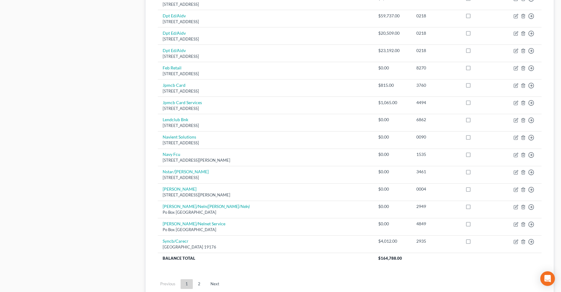 The height and width of the screenshot is (292, 561). I want to click on a: Jpmcb Card, so click(174, 85).